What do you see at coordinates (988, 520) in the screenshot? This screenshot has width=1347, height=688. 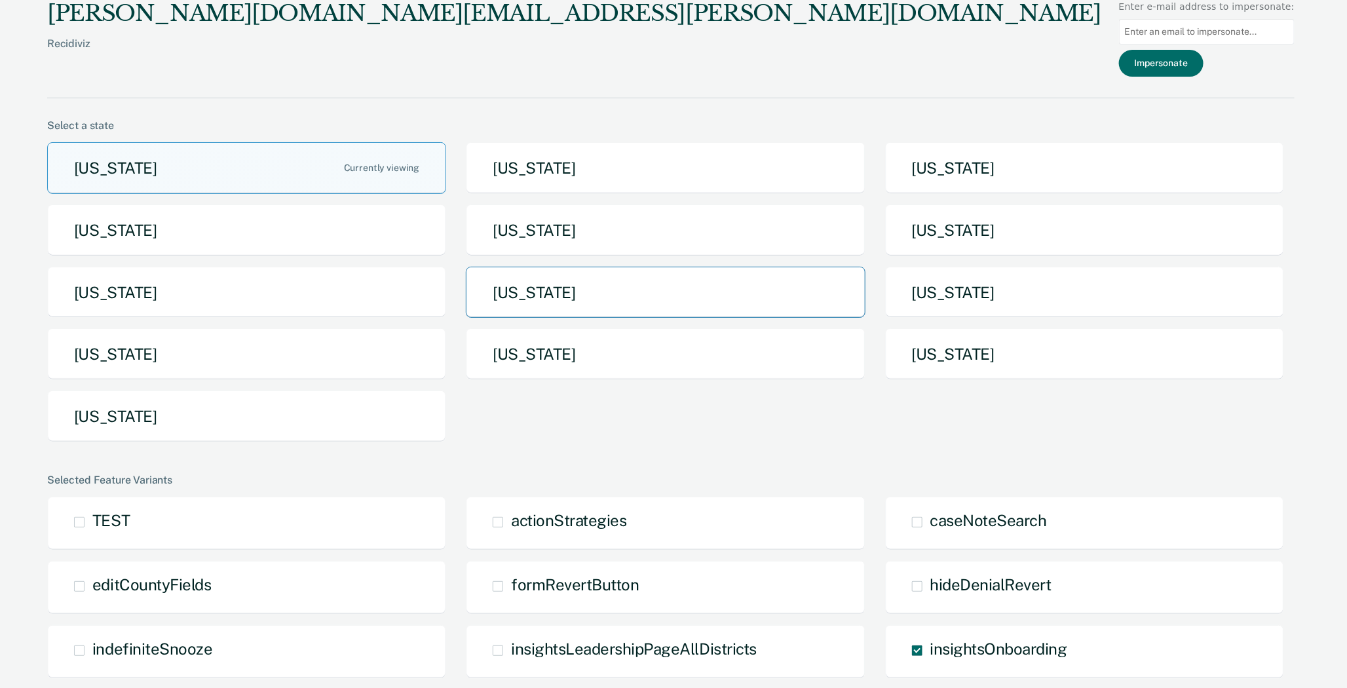 I see `span: caseNoteSearch` at bounding box center [988, 520].